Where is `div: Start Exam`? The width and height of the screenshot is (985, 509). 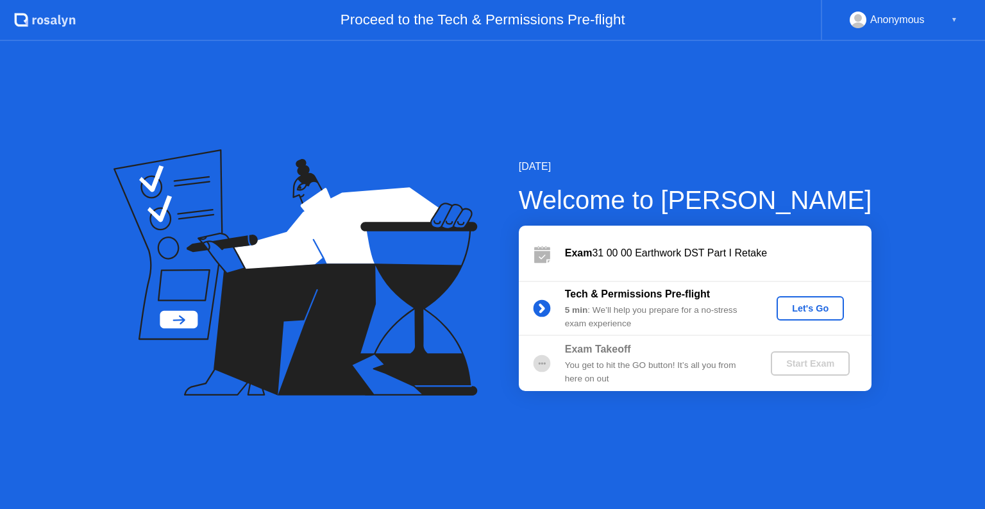 div: Start Exam is located at coordinates (810, 364).